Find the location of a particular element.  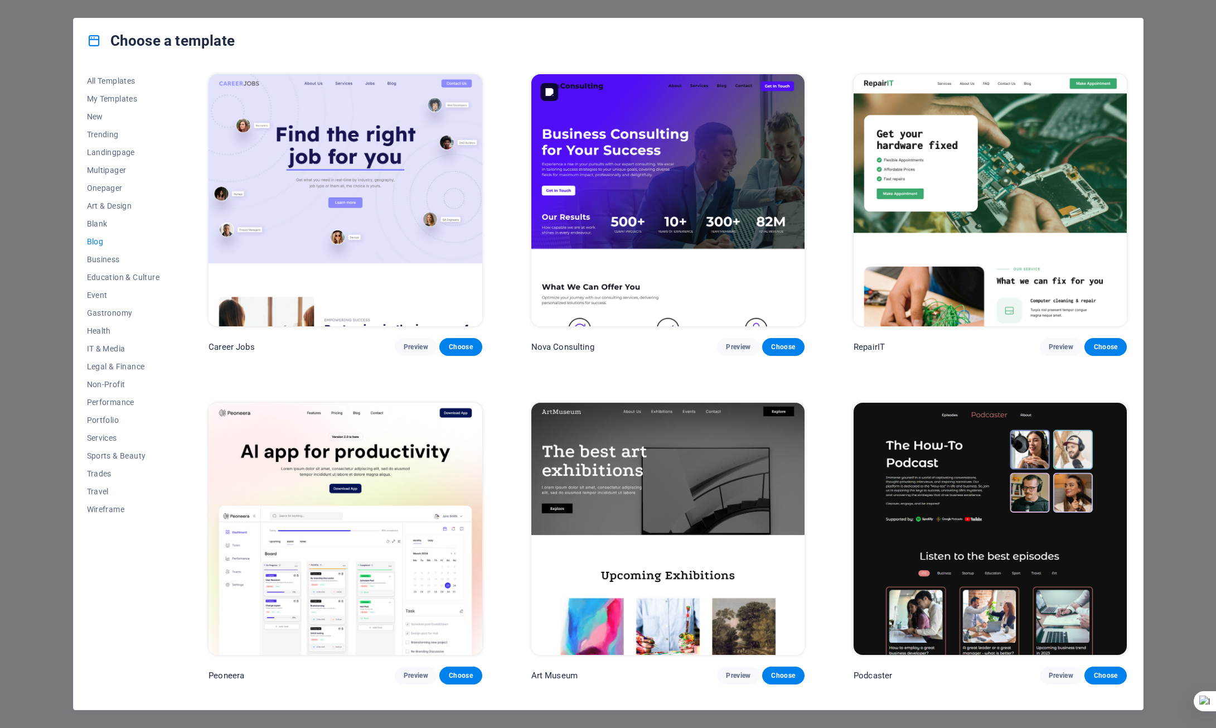

p: Career Jobs is located at coordinates (231, 347).